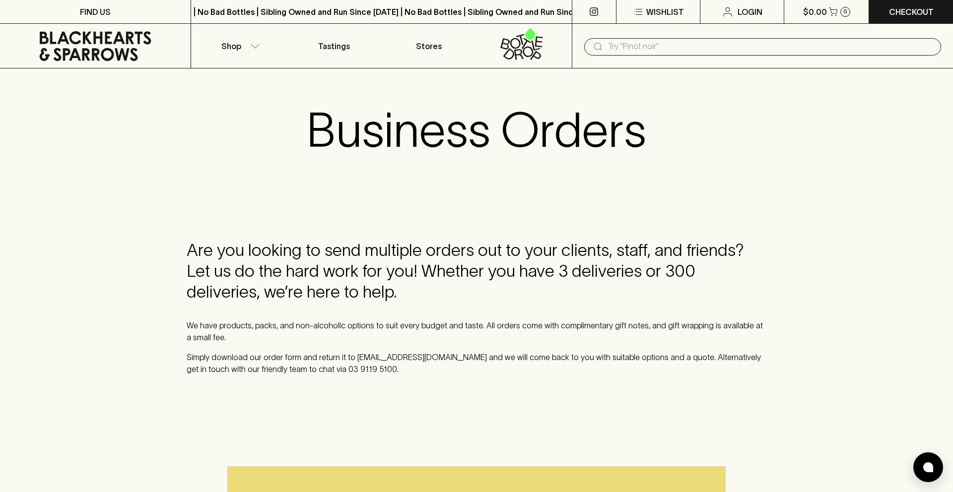  What do you see at coordinates (665, 12) in the screenshot?
I see `p: Wishlist` at bounding box center [665, 12].